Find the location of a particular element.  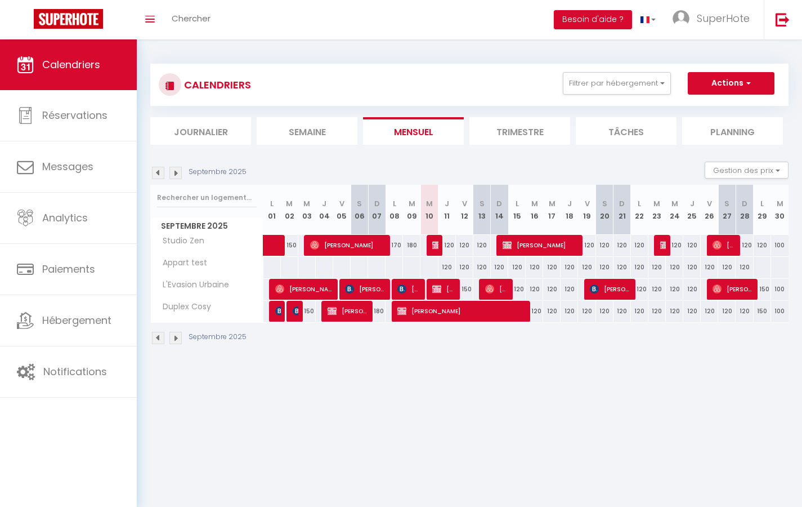

img: logout is located at coordinates (783, 19).